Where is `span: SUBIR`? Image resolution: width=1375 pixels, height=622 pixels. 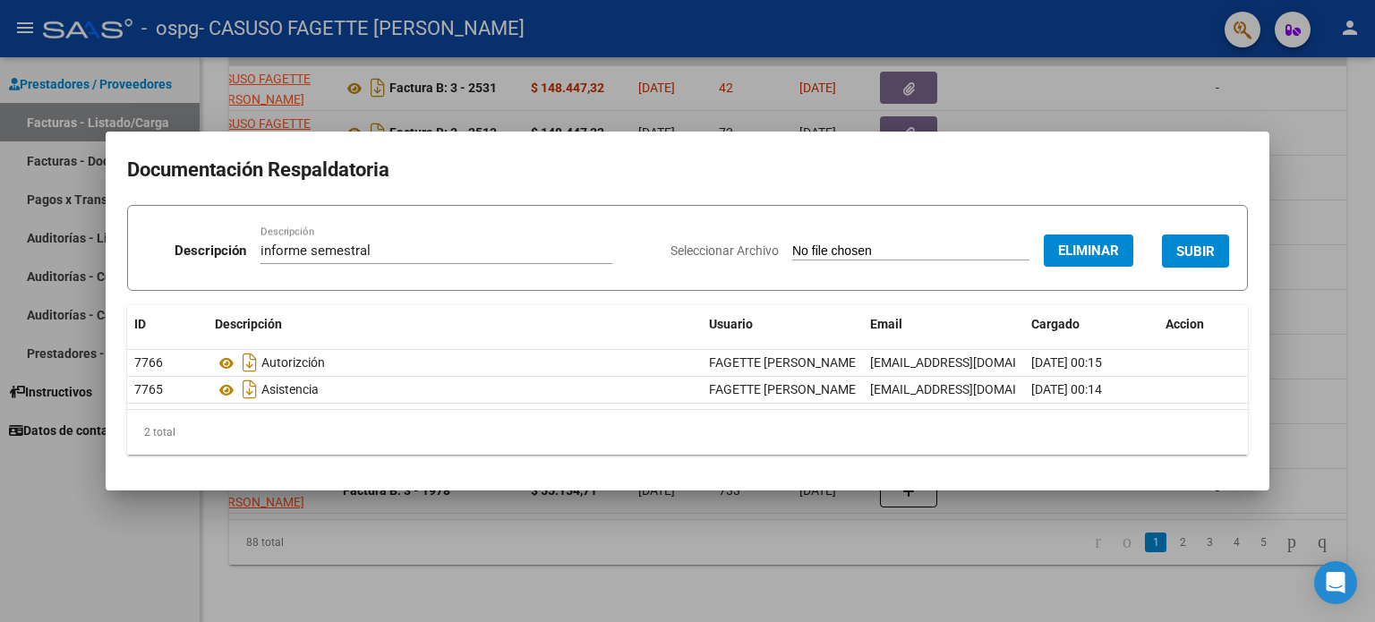 span: SUBIR is located at coordinates (1195, 251).